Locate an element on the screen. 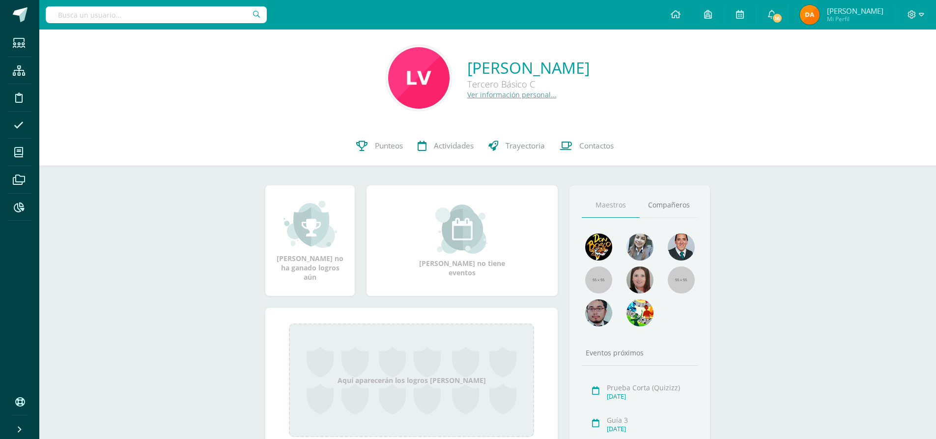 Image resolution: width=936 pixels, height=439 pixels. img: a43eca2235894a1cc1b3d6ce2f11d98a.png is located at coordinates (640, 312).